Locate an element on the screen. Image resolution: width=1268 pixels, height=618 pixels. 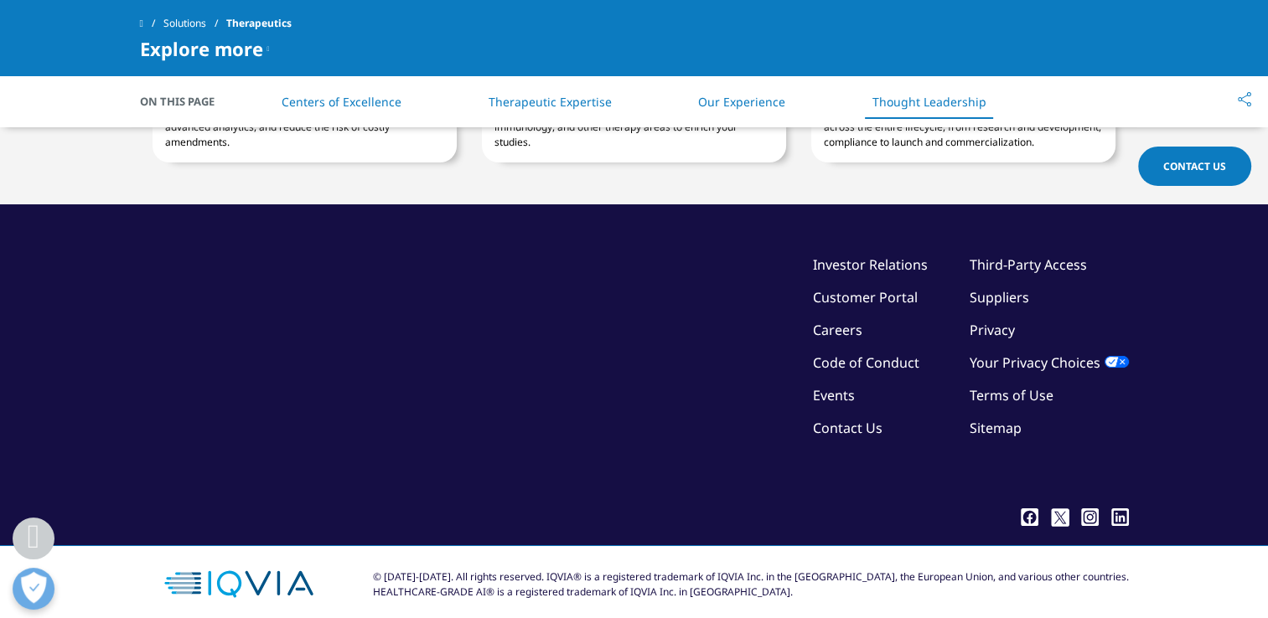
a: Events is located at coordinates (834, 395).